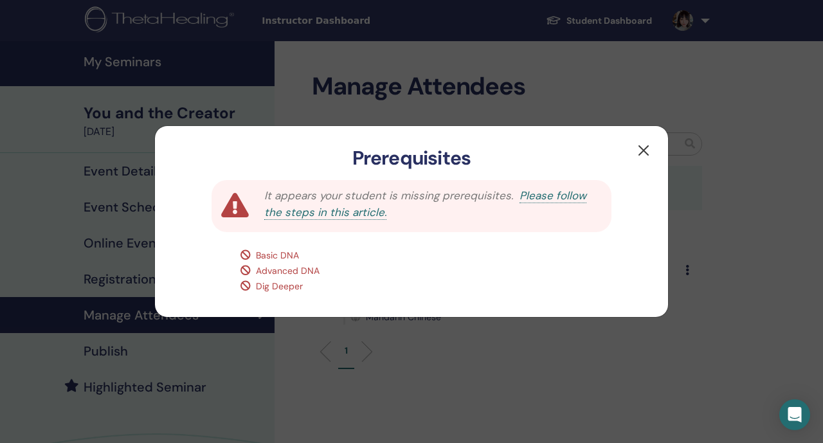 The image size is (823, 443). I want to click on h3: Prerequisites, so click(411, 158).